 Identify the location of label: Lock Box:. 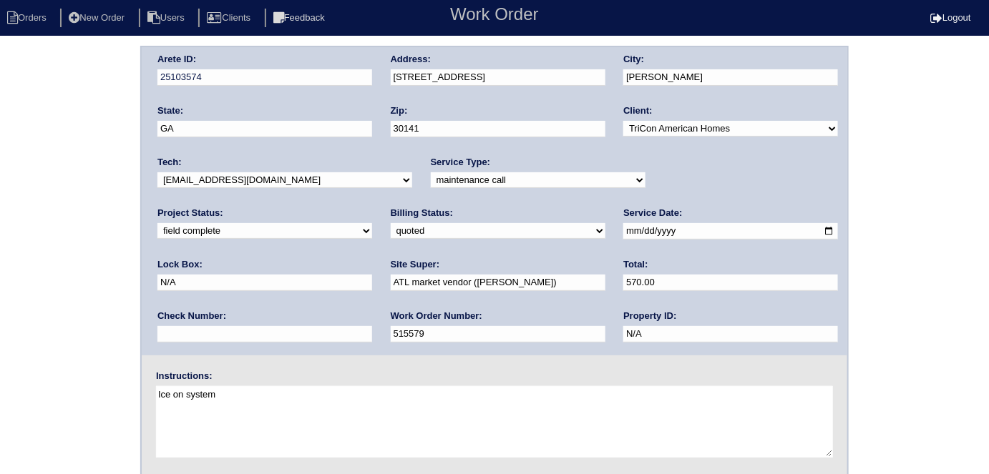
(180, 265).